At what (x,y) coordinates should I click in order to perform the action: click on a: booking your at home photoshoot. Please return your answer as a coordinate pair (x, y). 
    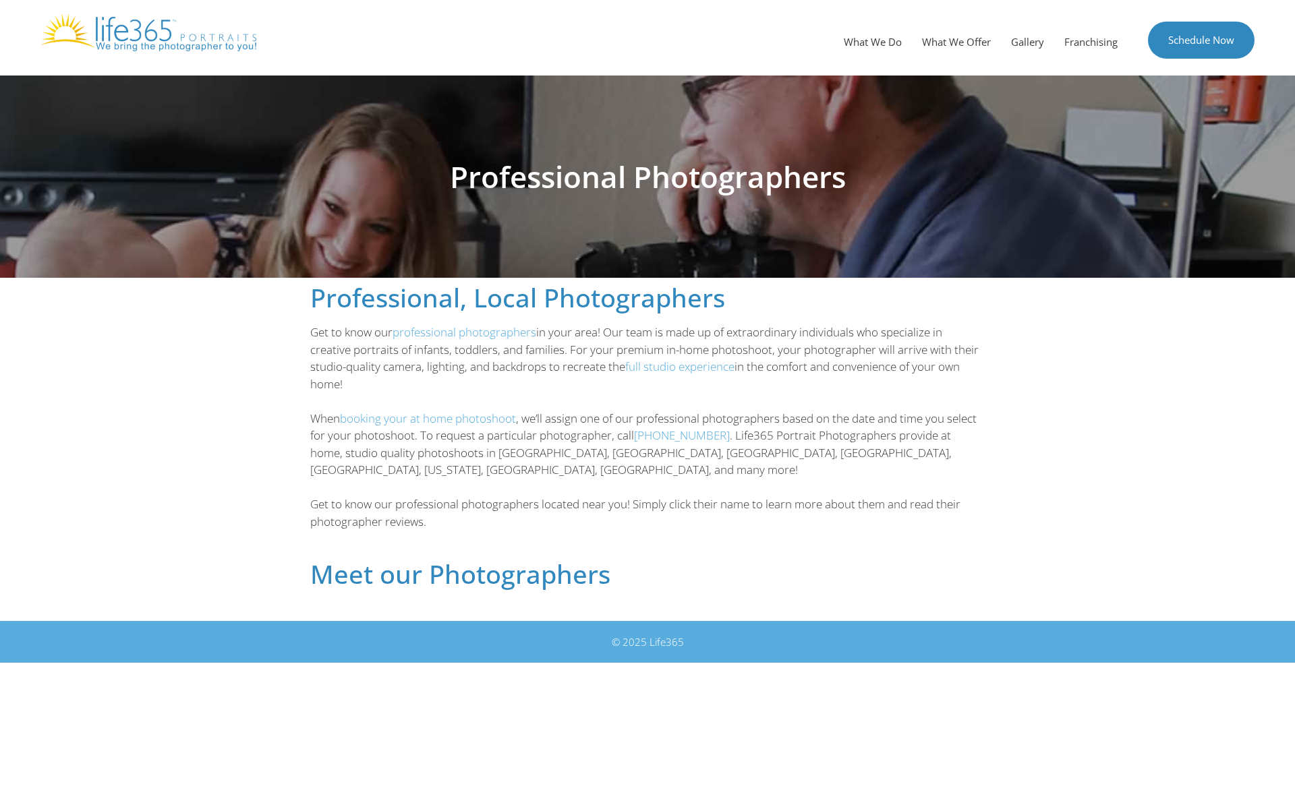
    Looking at the image, I should click on (428, 418).